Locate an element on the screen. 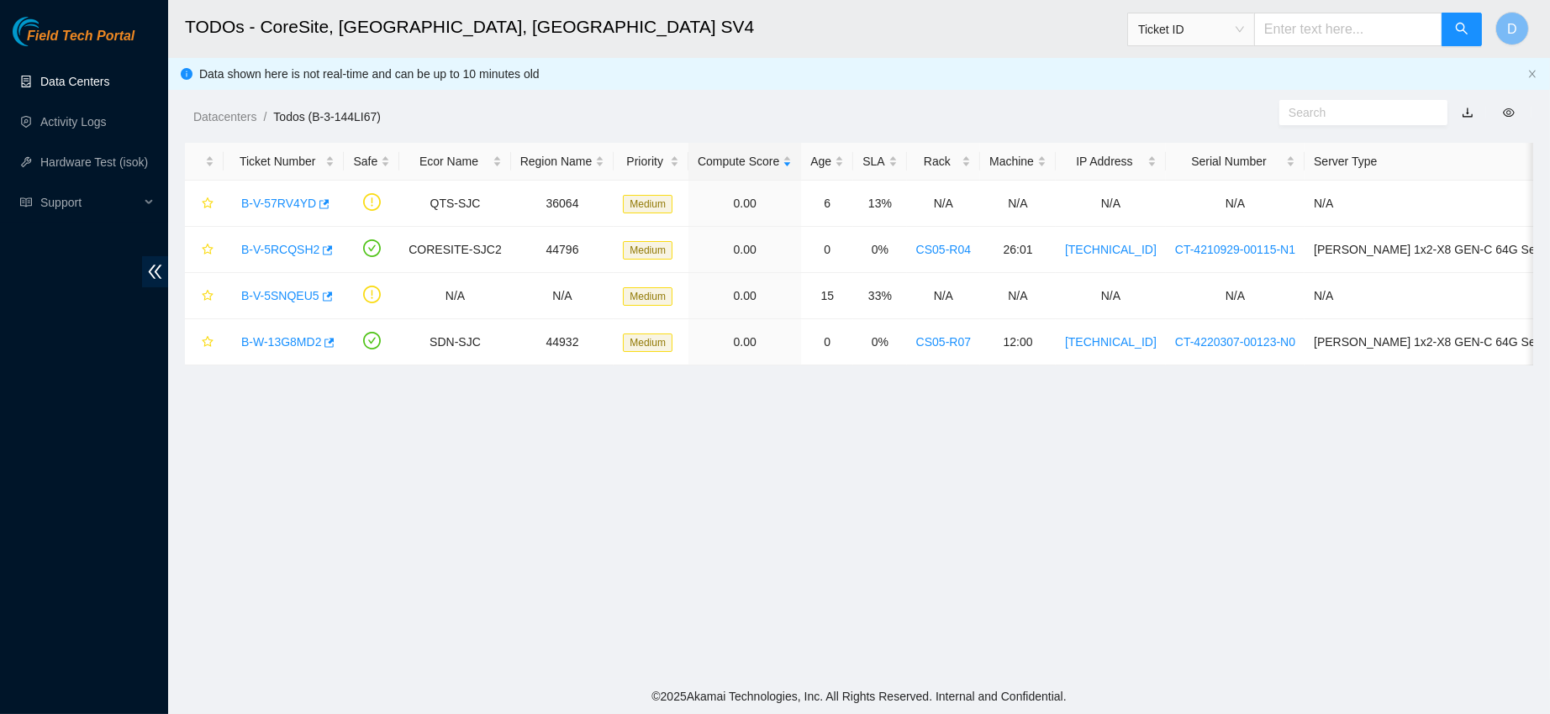  a: CS05-R04 is located at coordinates (943, 250).